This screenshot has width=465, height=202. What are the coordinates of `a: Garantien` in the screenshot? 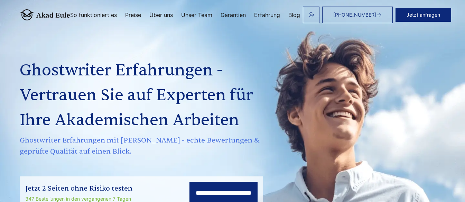 It's located at (233, 15).